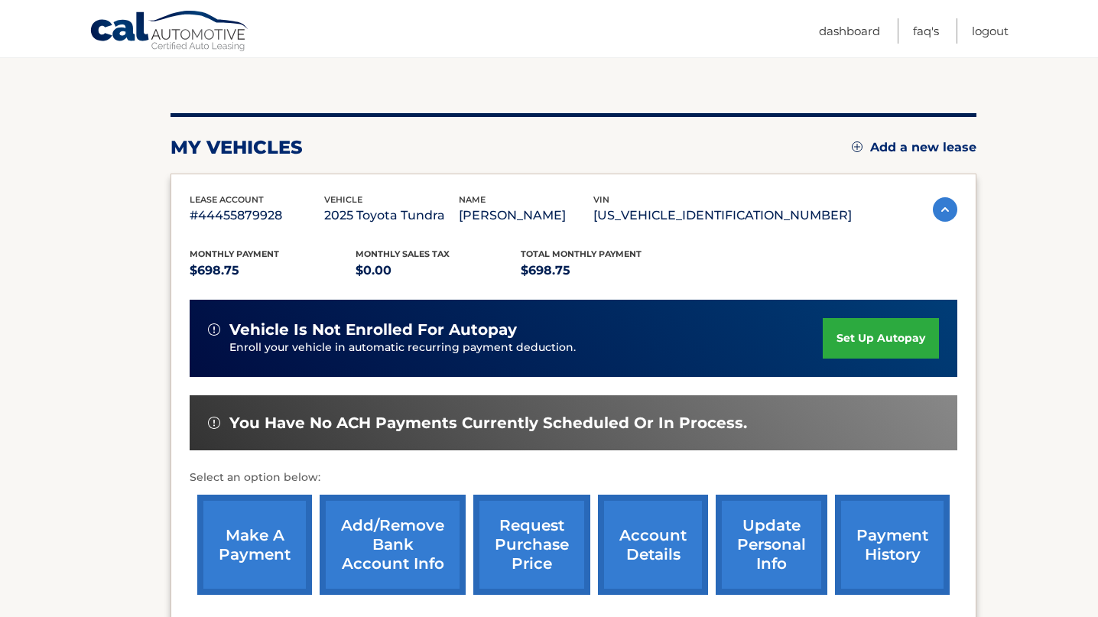  Describe the element at coordinates (850, 31) in the screenshot. I see `a: Dashboard` at that location.